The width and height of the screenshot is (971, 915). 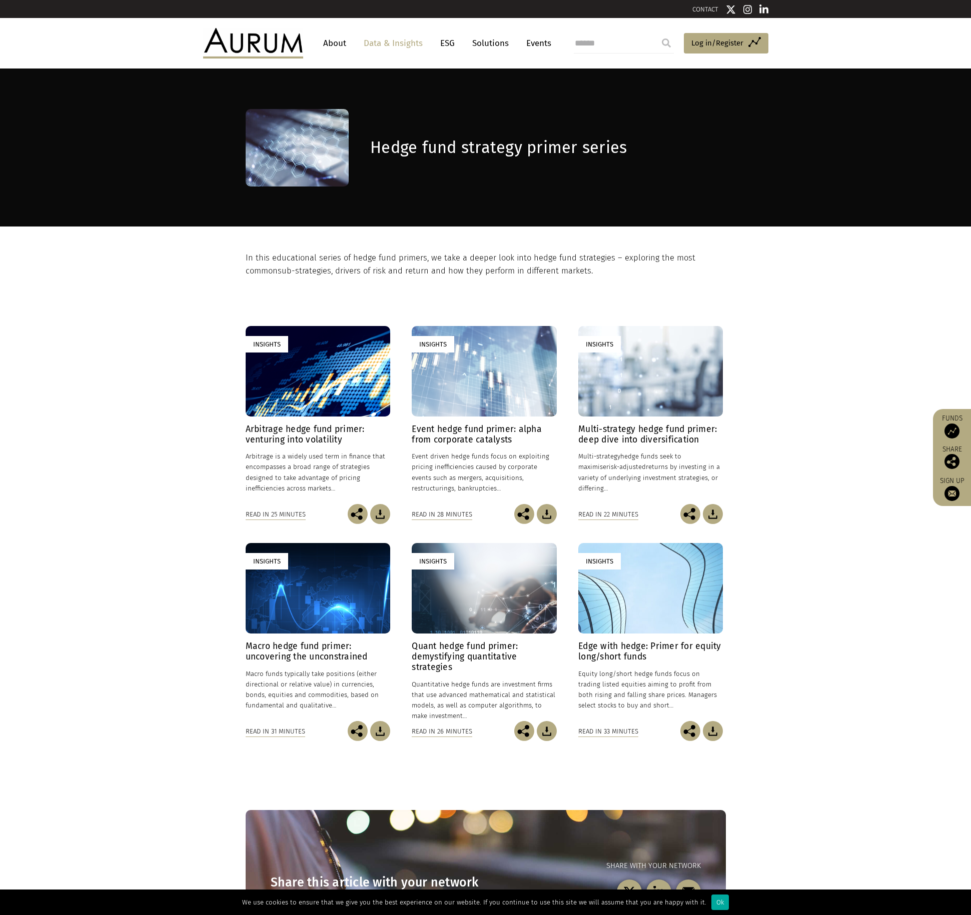 I want to click on div: Read in 28 minutes, so click(x=442, y=515).